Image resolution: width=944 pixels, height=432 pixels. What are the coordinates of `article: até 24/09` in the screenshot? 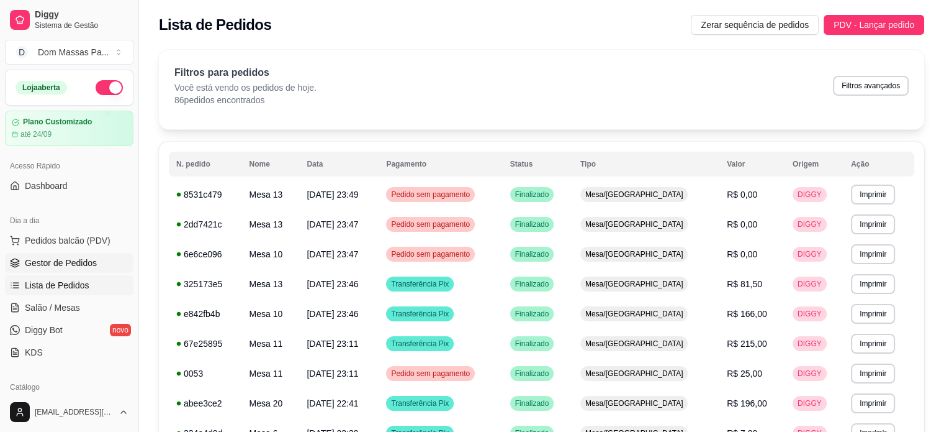 It's located at (36, 134).